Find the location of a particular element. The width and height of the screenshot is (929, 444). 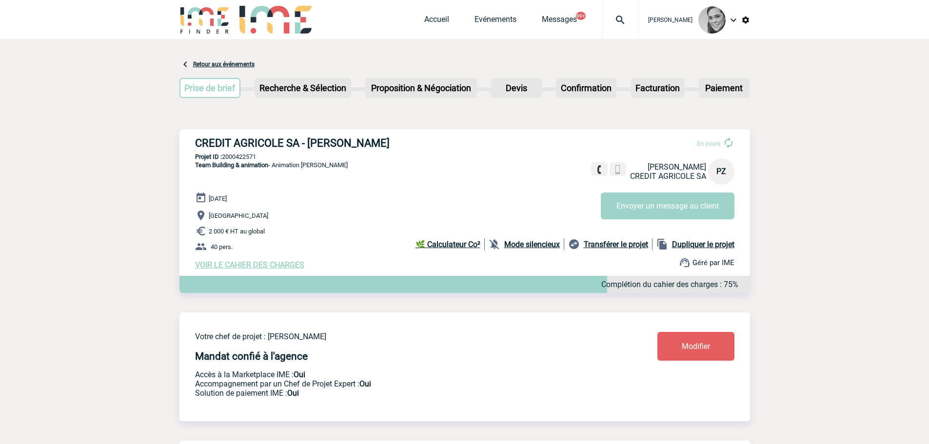

b: 🌿 Calculateur Co² is located at coordinates (448, 244).